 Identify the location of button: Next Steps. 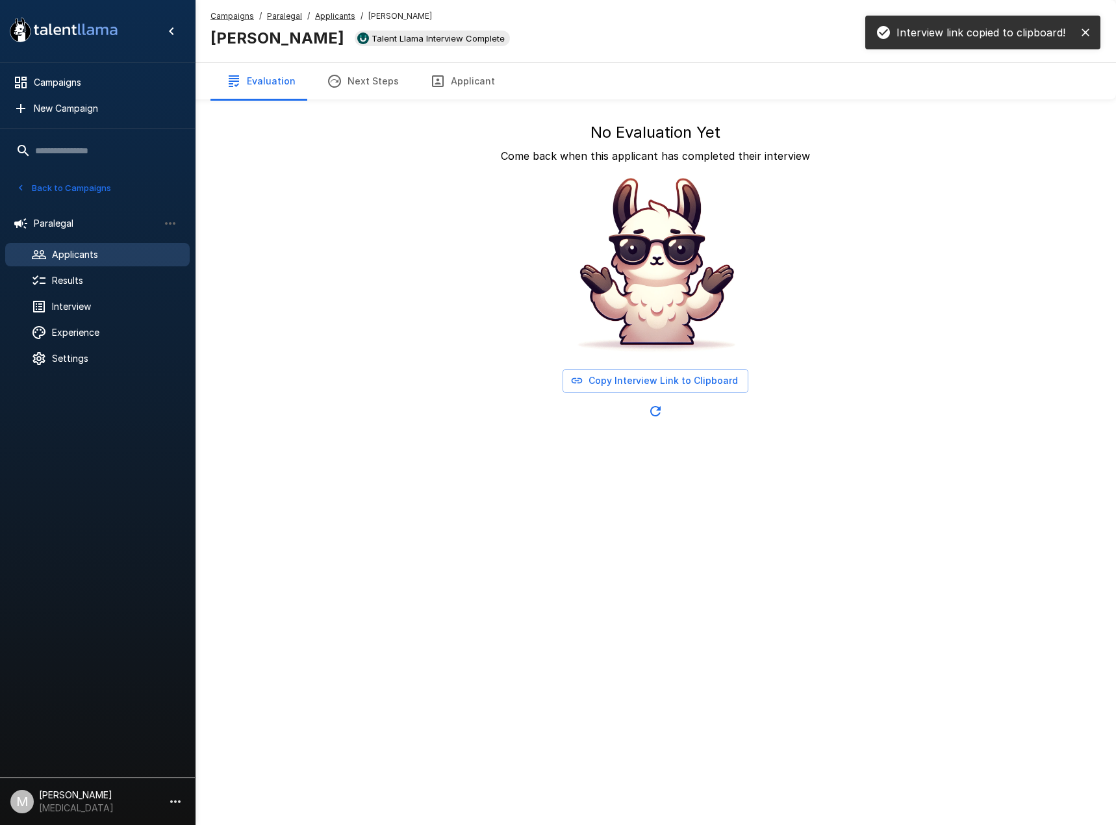
(363, 81).